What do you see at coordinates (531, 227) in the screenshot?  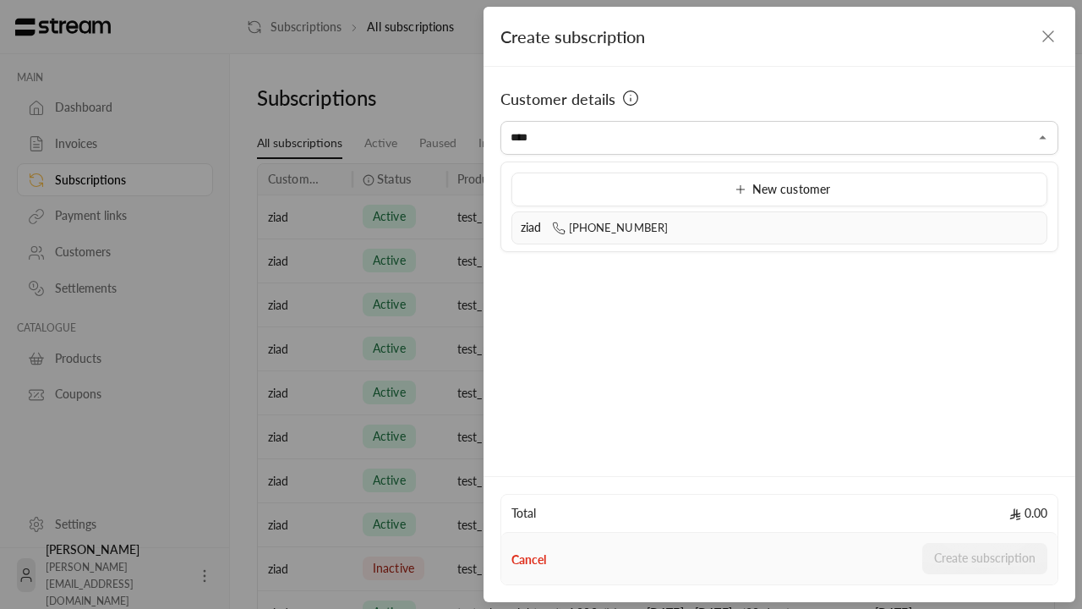 I see `span: ziad` at bounding box center [531, 227].